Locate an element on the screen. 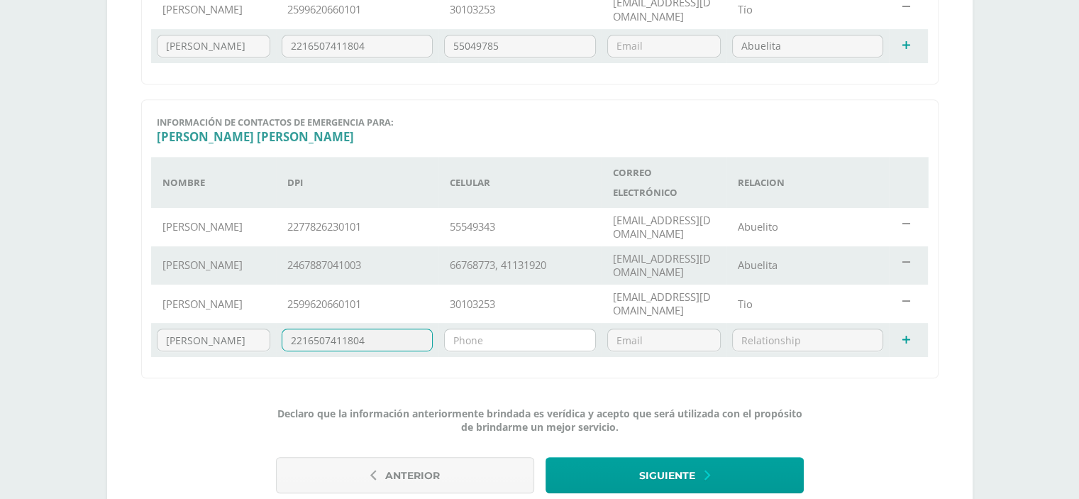  button: Siguiente is located at coordinates (674, 474).